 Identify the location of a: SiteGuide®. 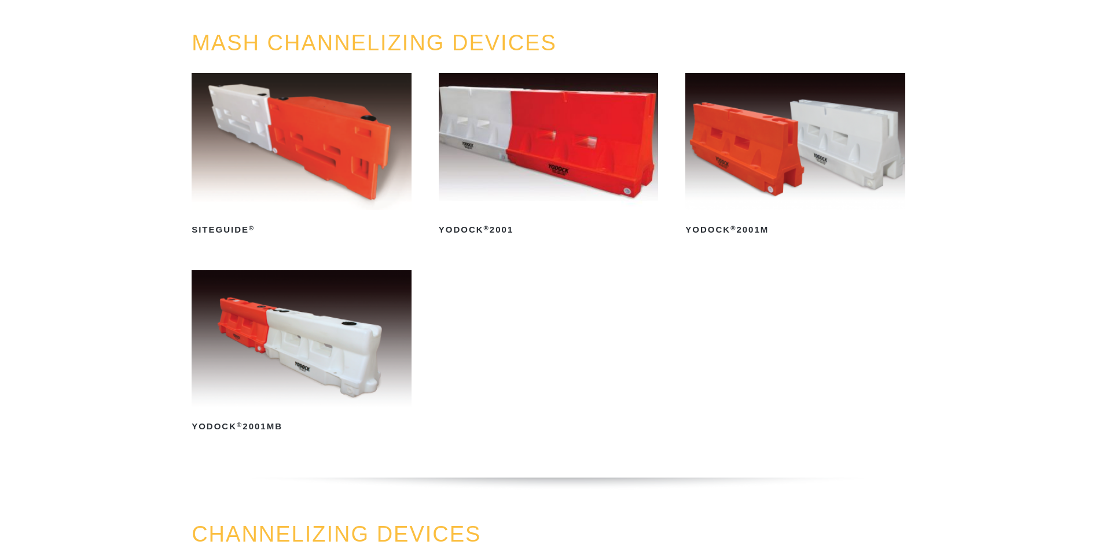
(301, 156).